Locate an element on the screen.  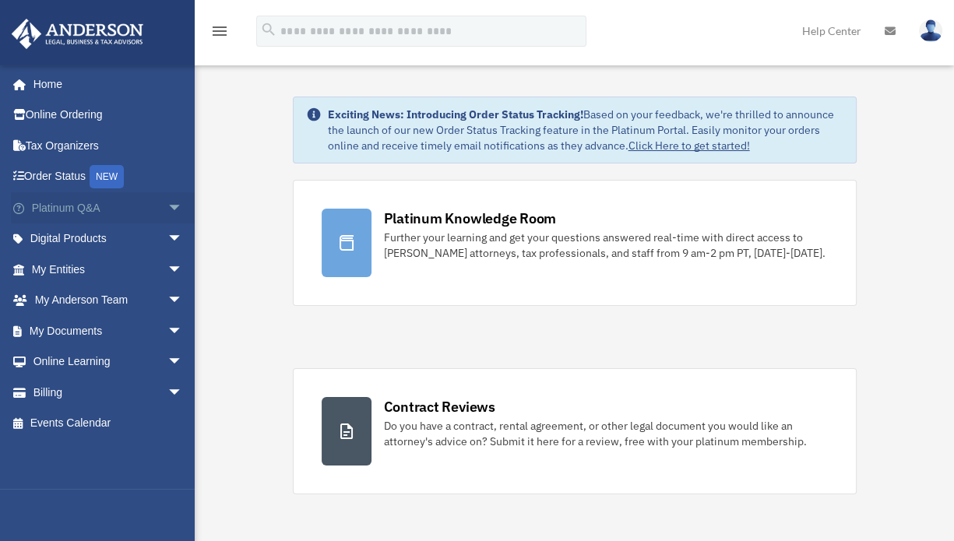
div: Based on your feedback, we're thrilled to announce the launch of our new Order Status Tracking fe... is located at coordinates (585, 130).